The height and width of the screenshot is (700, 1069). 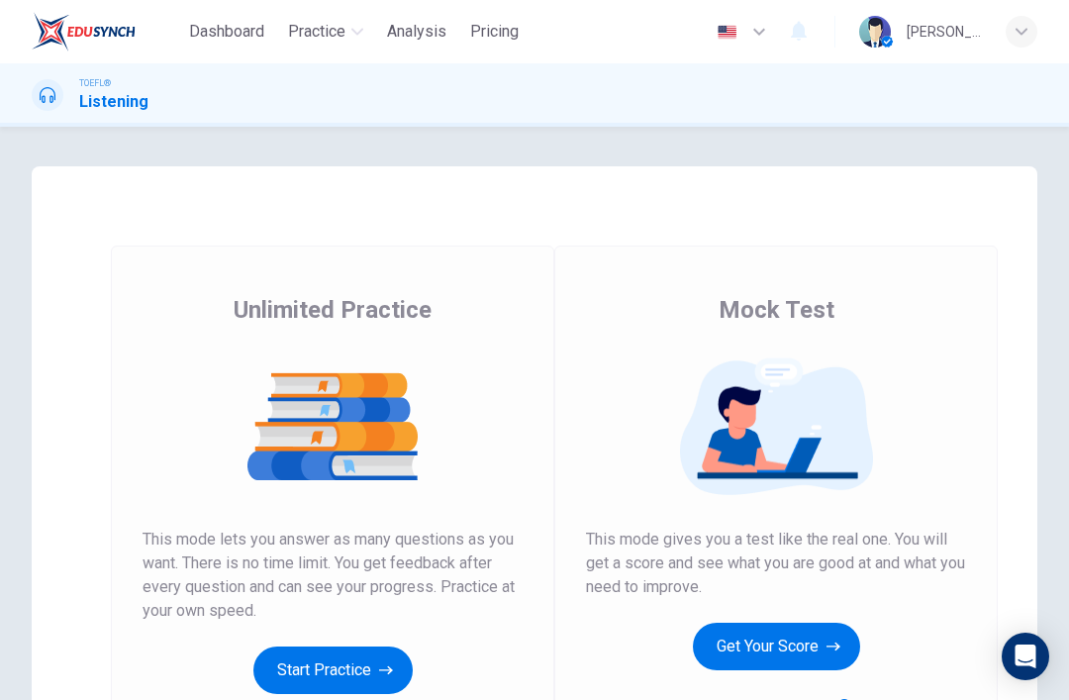 What do you see at coordinates (494, 32) in the screenshot?
I see `span: Pricing` at bounding box center [494, 32].